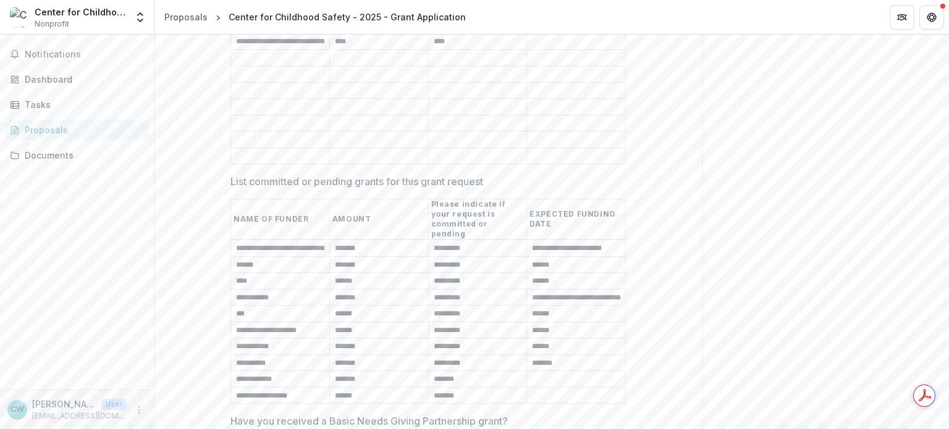 This screenshot has width=949, height=429. I want to click on a: Dashboard, so click(77, 79).